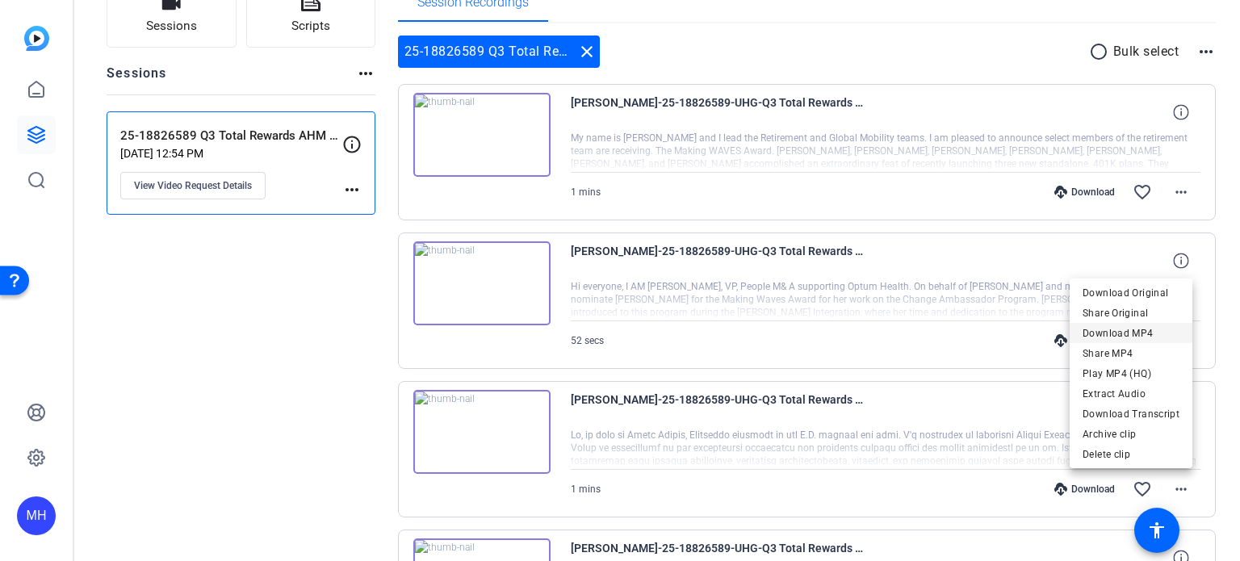 The width and height of the screenshot is (1240, 561). What do you see at coordinates (1131, 434) in the screenshot?
I see `span: Archive clip` at bounding box center [1131, 434].